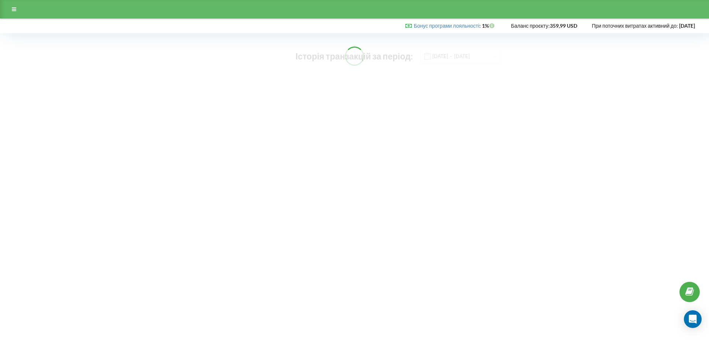  I want to click on strong: 359,99 USD, so click(563, 25).